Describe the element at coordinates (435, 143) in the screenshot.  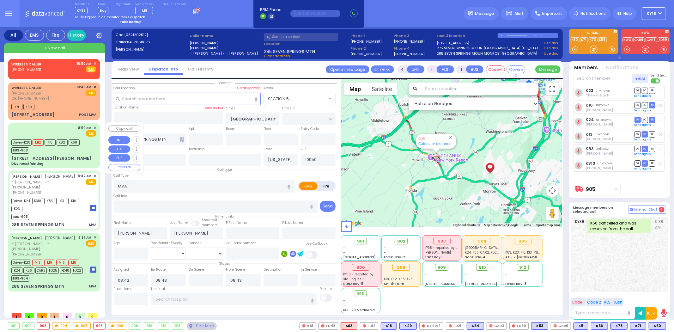
I see `a: Calculate distance` at that location.